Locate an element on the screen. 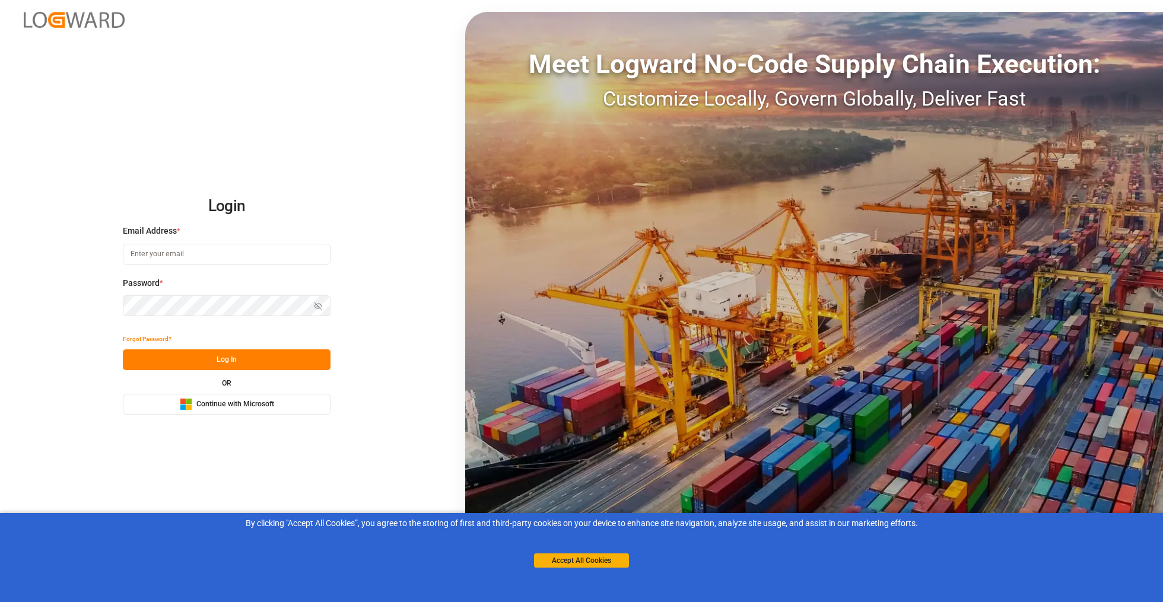 The image size is (1163, 602). button: Forgot Password? is located at coordinates (147, 339).